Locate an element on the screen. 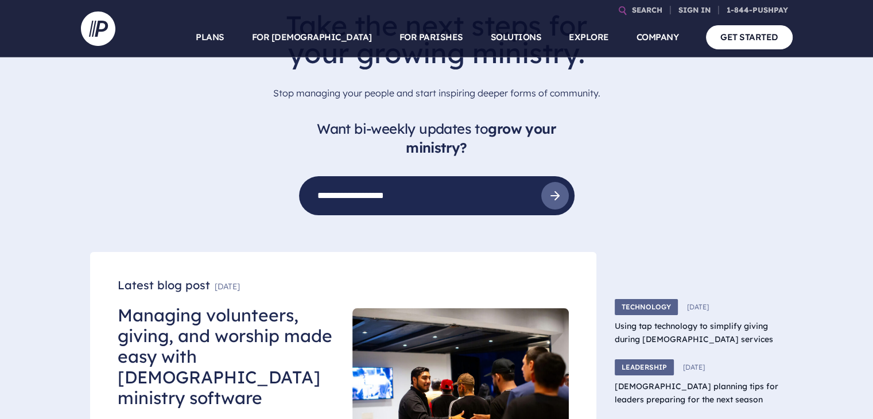 Image resolution: width=873 pixels, height=419 pixels. span: Latest blog post is located at coordinates (164, 285).